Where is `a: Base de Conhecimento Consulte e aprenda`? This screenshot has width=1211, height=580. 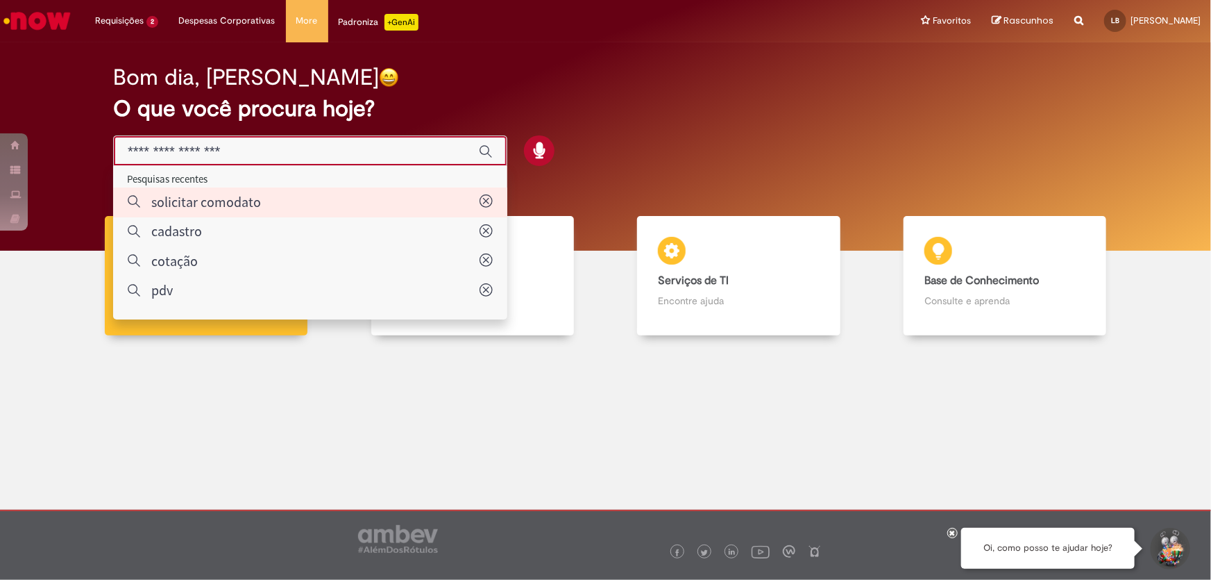 a: Base de Conhecimento Consulte e aprenda is located at coordinates (1005, 276).